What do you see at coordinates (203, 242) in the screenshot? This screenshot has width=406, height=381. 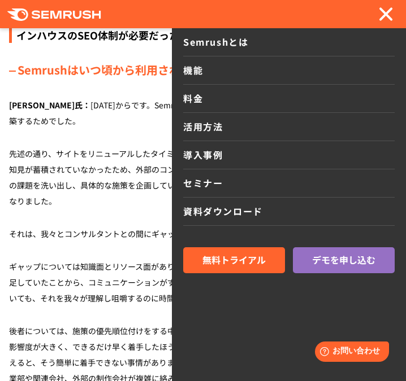 I see `p: それは、我々とコンサルタントとの間にギャップが埋まれる、ということでした。` at bounding box center [203, 242].